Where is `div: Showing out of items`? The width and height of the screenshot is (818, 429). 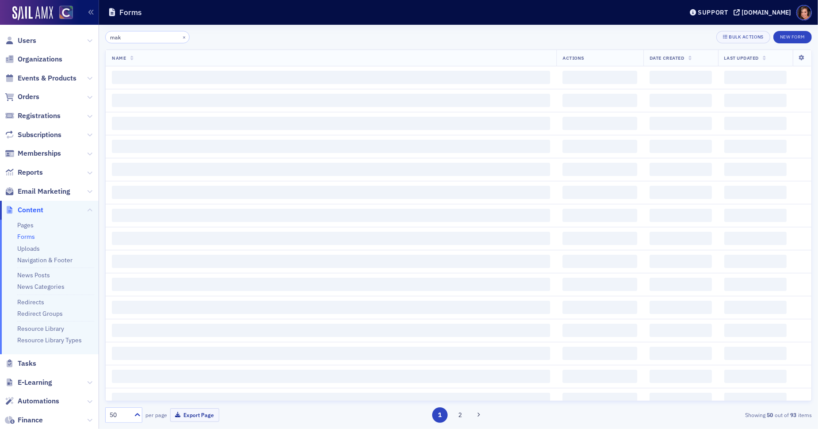
div: Showing out of items is located at coordinates (697, 415).